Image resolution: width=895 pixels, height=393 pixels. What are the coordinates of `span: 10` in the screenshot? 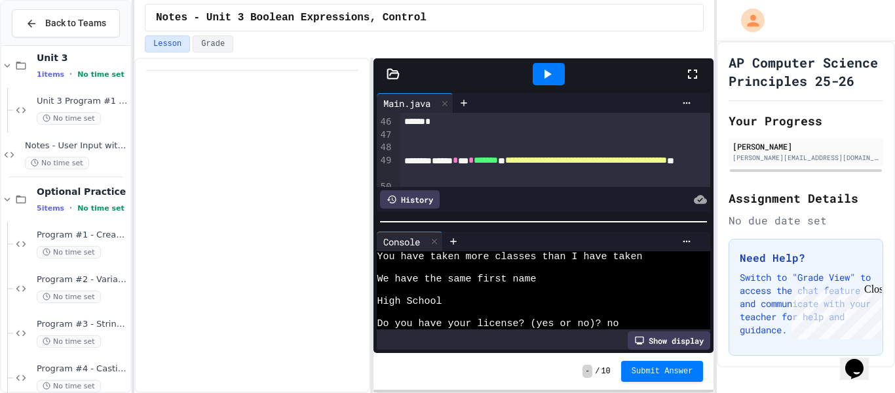 It's located at (606, 371).